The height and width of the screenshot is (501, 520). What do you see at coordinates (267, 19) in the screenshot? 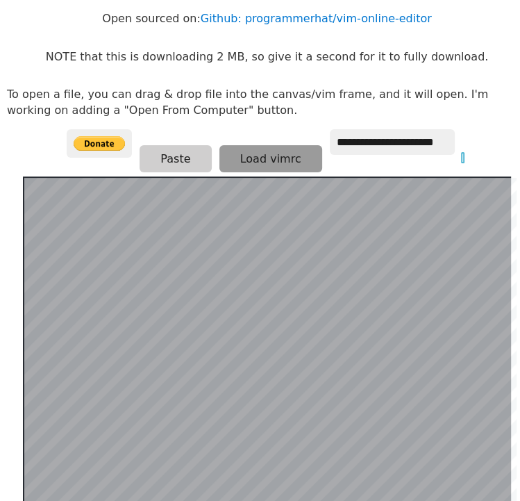
I see `p: Open sourced on:` at bounding box center [267, 19].